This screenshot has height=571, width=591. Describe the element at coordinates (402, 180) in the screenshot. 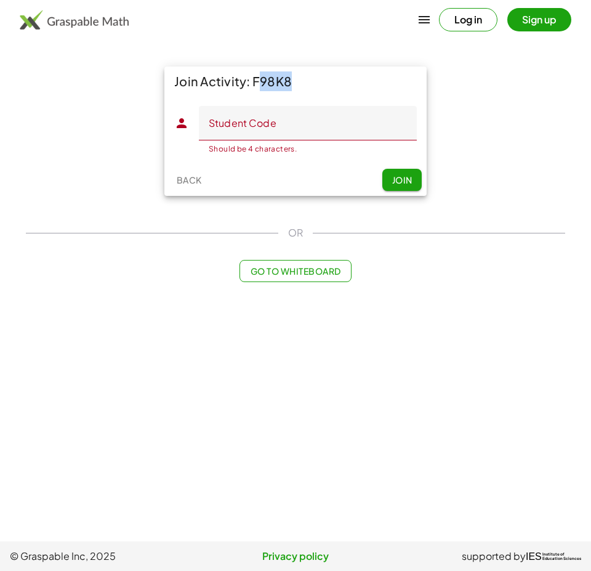

I see `span: Join` at that location.